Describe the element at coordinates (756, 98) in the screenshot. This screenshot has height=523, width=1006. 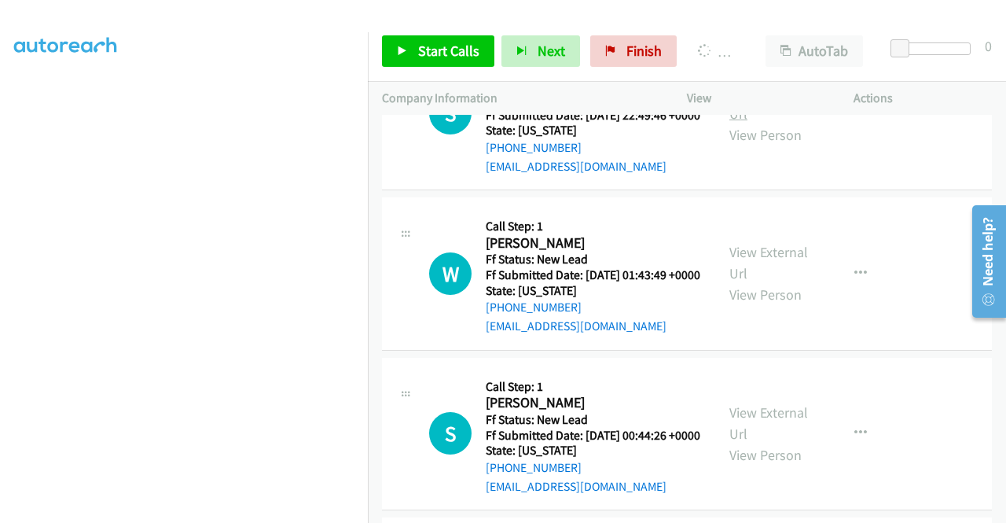
I see `p: View` at that location.